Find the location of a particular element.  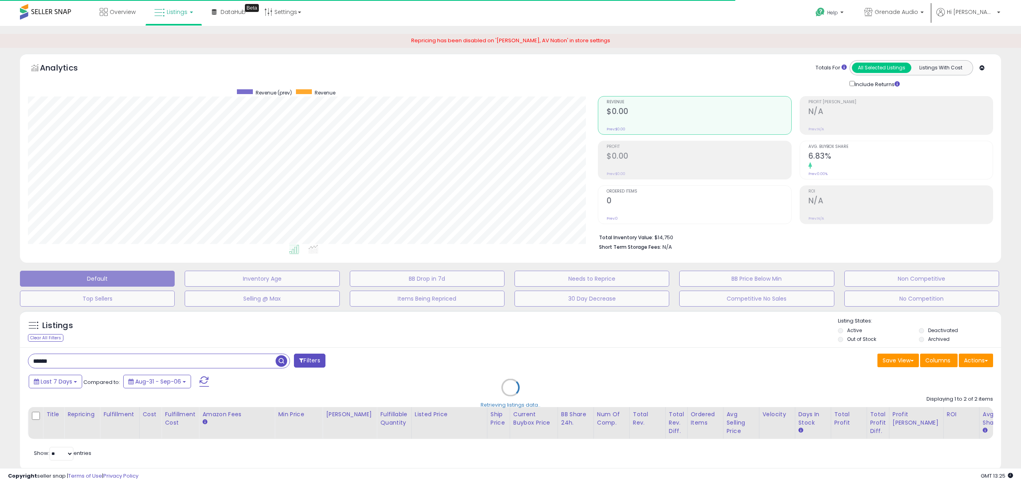

h5: Analytics is located at coordinates (67, 69).